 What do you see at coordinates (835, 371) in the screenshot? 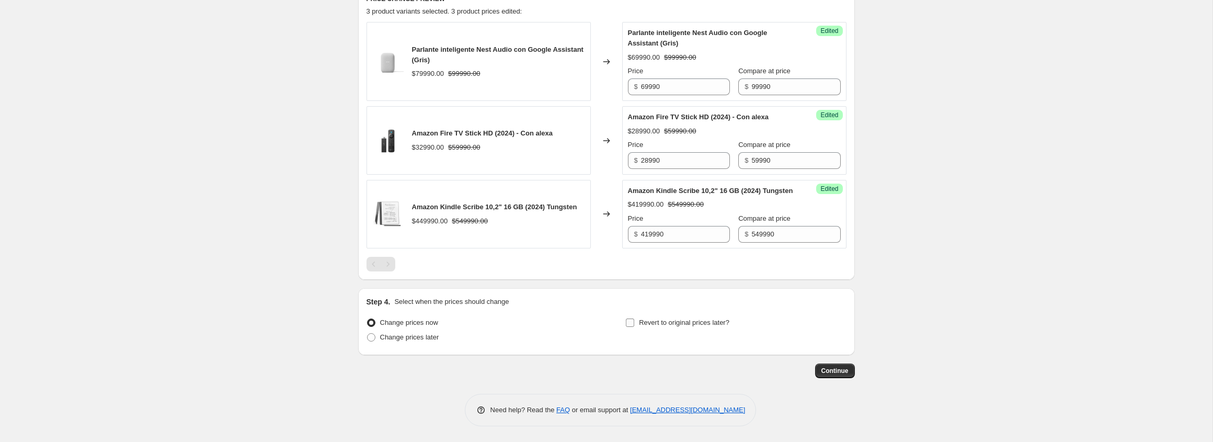
I see `button: Continue` at bounding box center [835, 371].